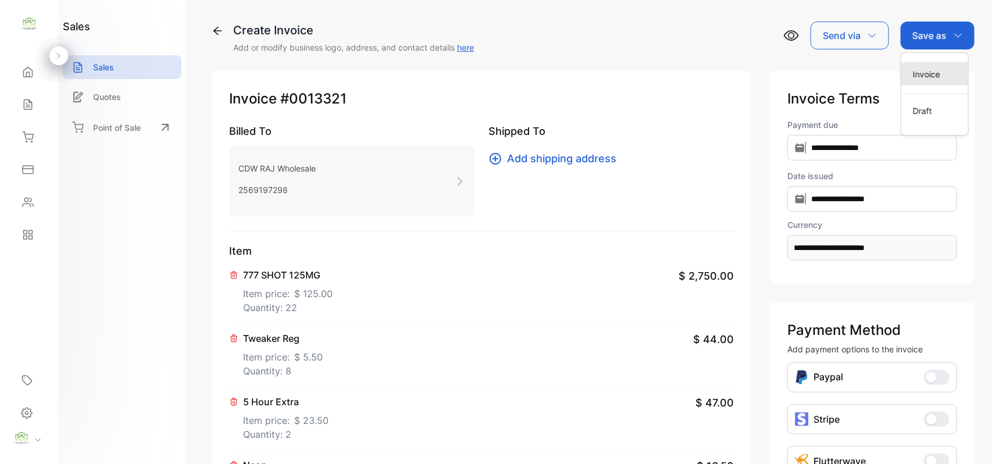 The height and width of the screenshot is (464, 992). I want to click on h1: sales, so click(76, 26).